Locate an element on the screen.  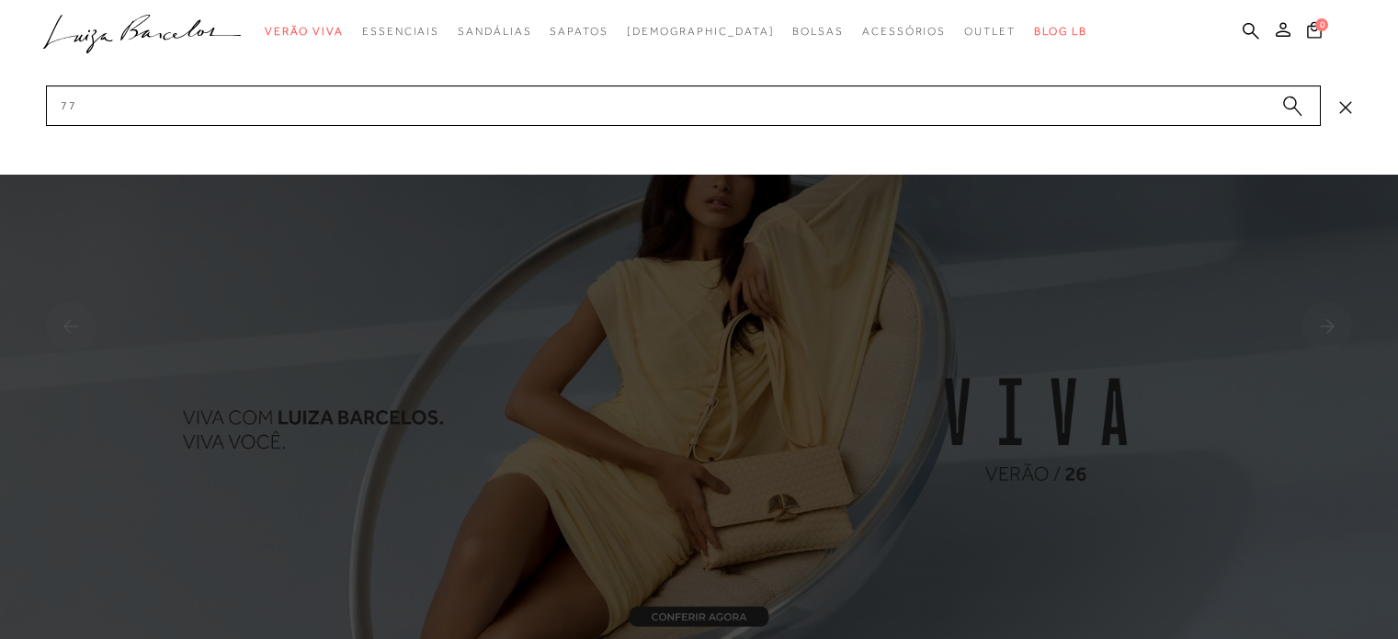
span: Verão Viva is located at coordinates (304, 31).